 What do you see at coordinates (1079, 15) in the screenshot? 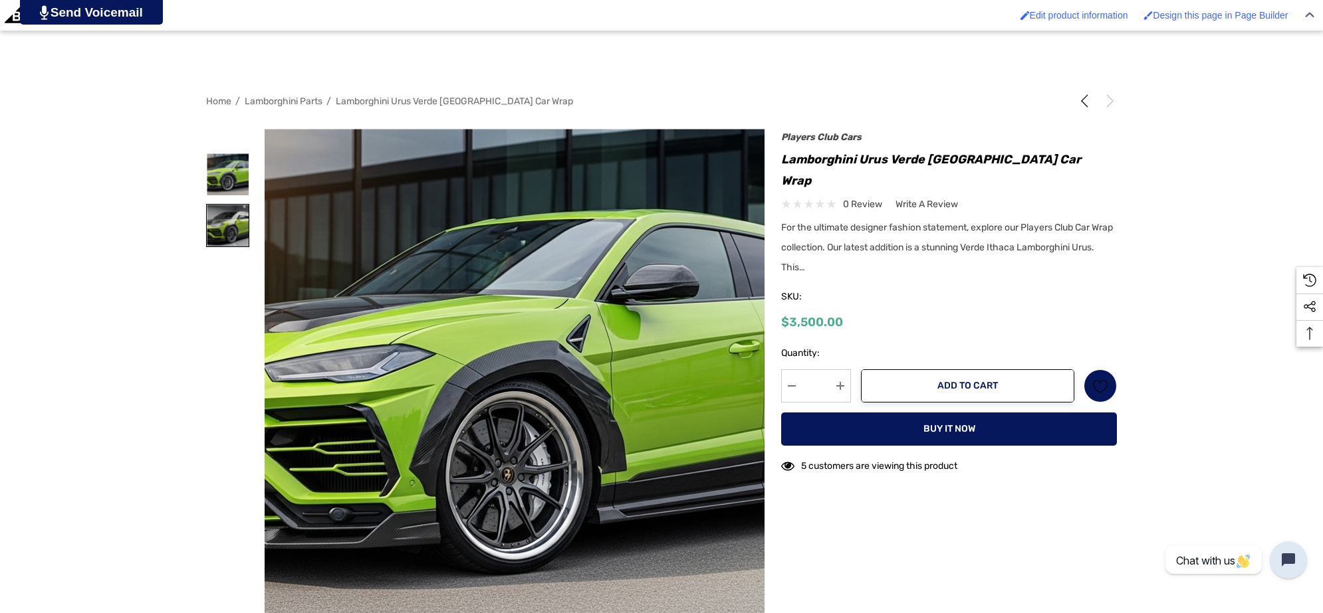
I see `span: Edit product information` at bounding box center [1079, 15].